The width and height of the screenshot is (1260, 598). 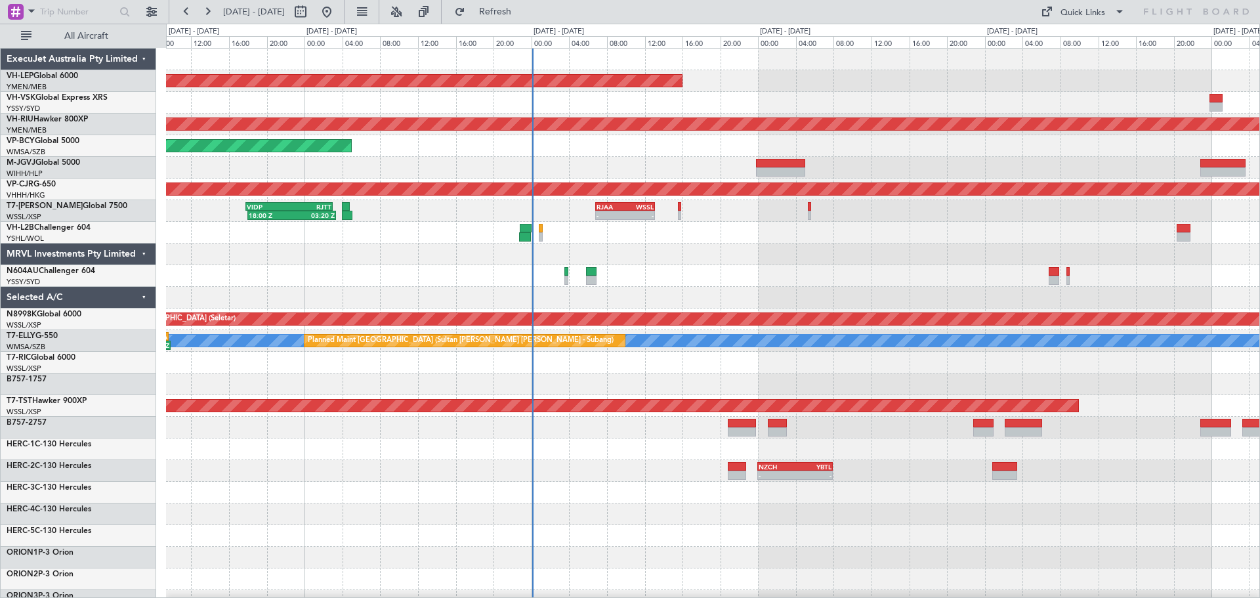 What do you see at coordinates (22, 574) in the screenshot?
I see `span: ORION2` at bounding box center [22, 574].